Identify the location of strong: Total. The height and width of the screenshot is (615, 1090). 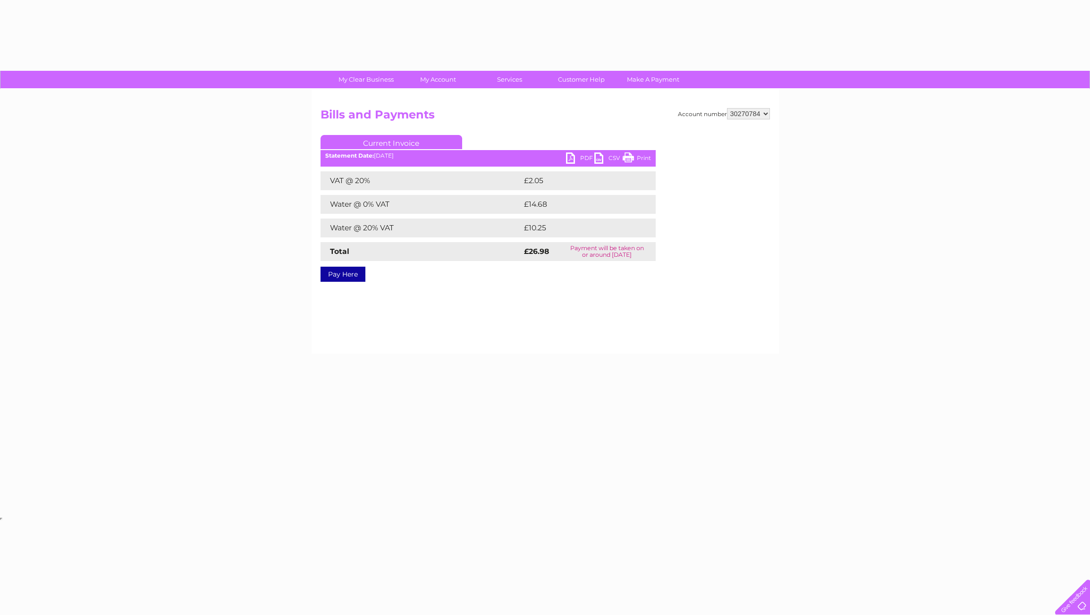
(339, 251).